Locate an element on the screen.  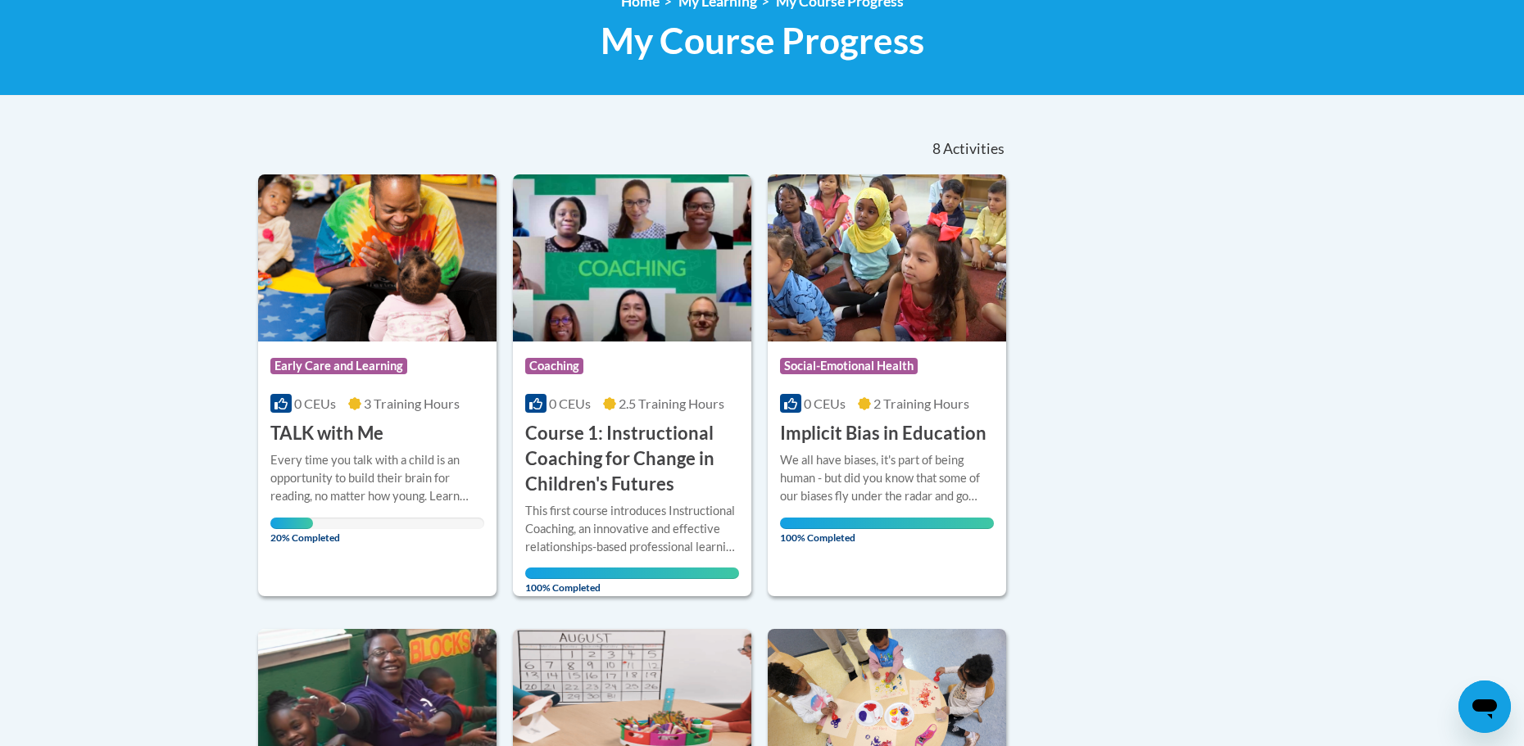
h3: Course 1: Instructional Coaching for Change in Children's Futures is located at coordinates (632, 459).